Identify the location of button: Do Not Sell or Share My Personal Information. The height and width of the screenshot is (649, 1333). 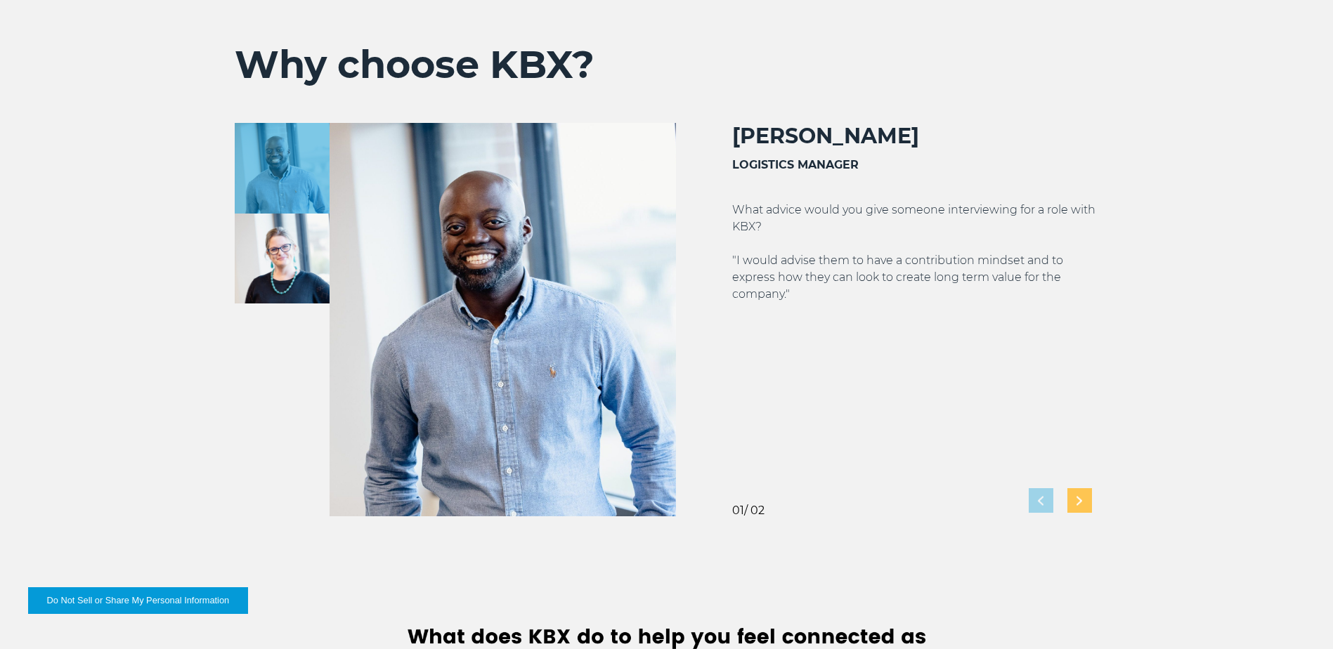
(138, 601).